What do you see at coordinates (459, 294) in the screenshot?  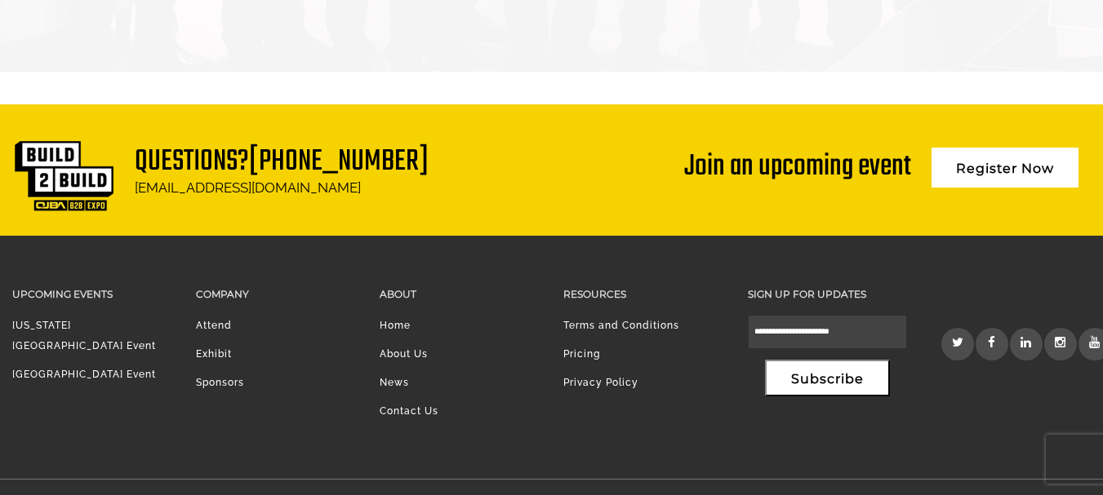 I see `h3: About` at bounding box center [459, 294].